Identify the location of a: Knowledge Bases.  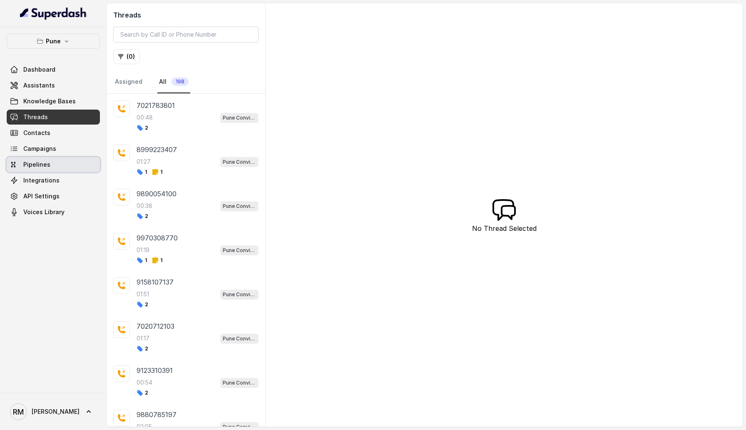
(53, 101).